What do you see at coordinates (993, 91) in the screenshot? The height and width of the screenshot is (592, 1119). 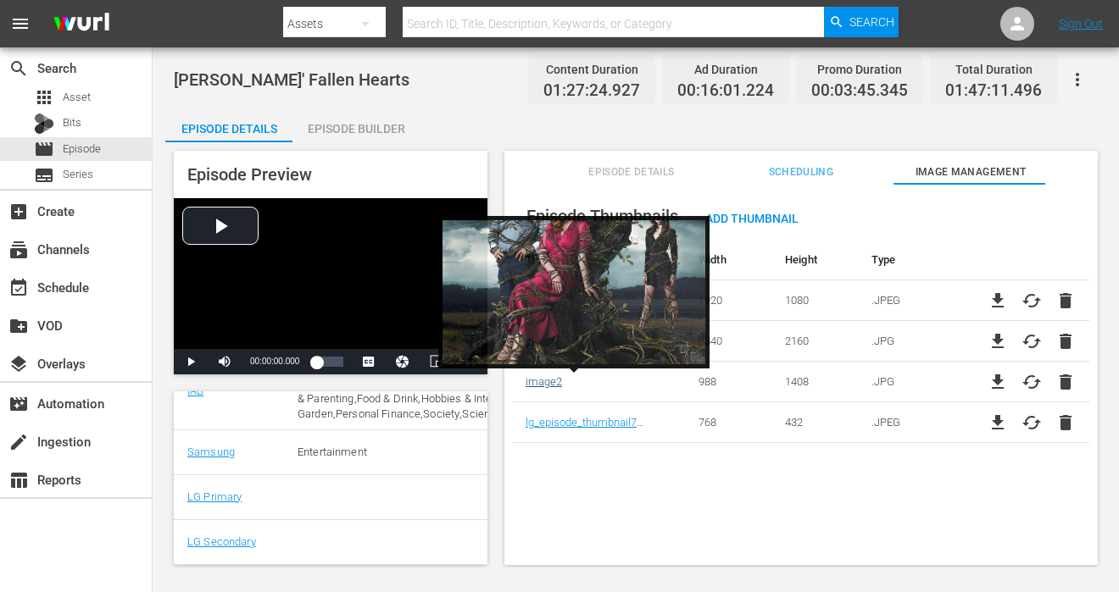 I see `span: 01:47:11.496` at bounding box center [993, 91].